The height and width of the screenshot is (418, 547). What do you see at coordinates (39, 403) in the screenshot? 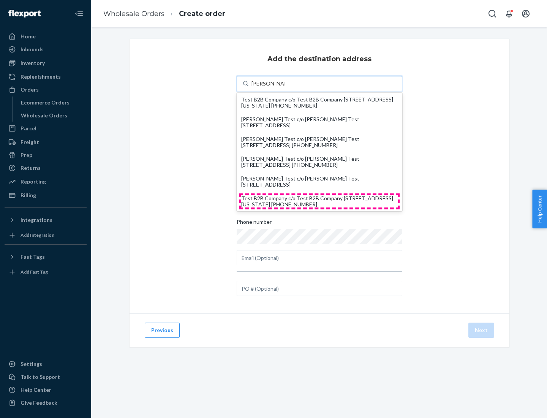
I see `div: Give Feedback` at bounding box center [39, 403].